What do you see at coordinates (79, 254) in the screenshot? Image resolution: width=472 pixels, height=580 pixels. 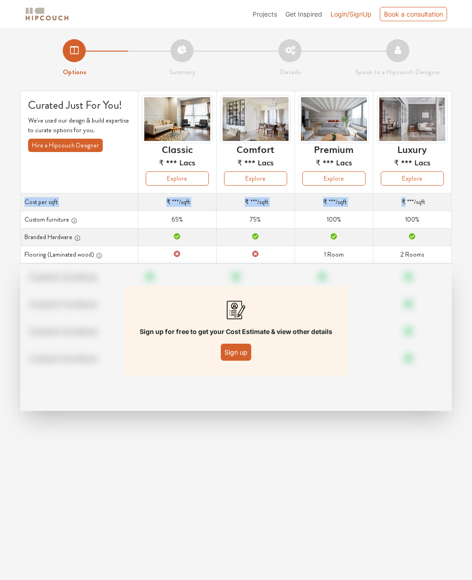 I see `th: Flooring (Laminated wood)` at bounding box center [79, 254].